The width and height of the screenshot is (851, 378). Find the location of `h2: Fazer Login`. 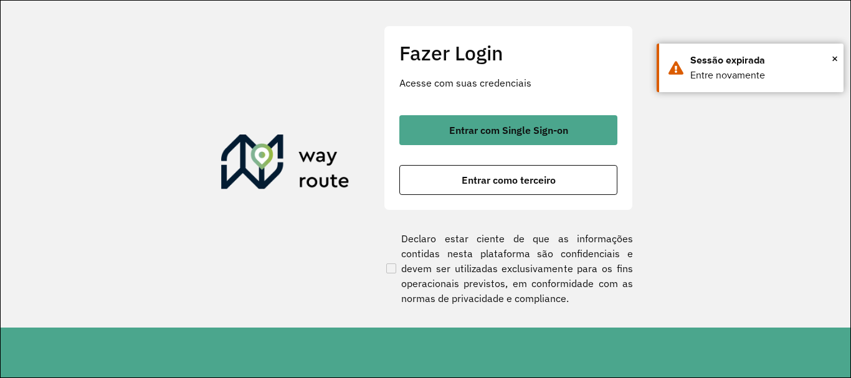

h2: Fazer Login is located at coordinates (508, 53).